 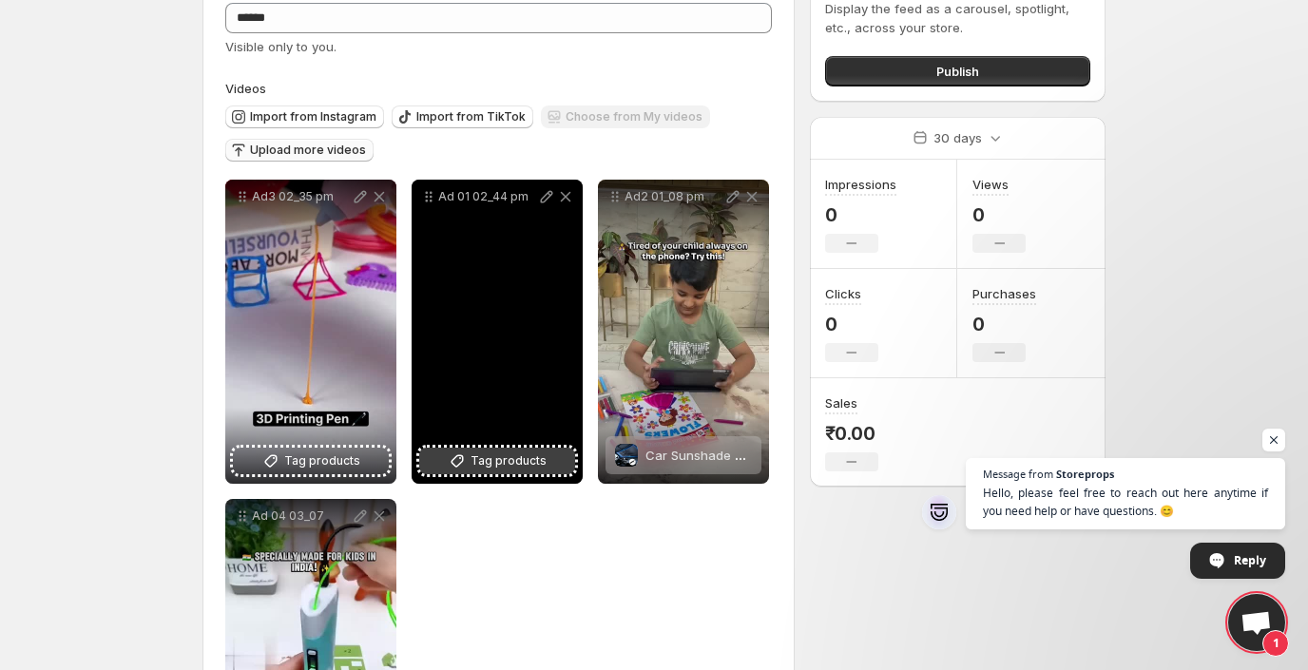 I want to click on div: Ad3 02_35 pmTag products, so click(x=311, y=332).